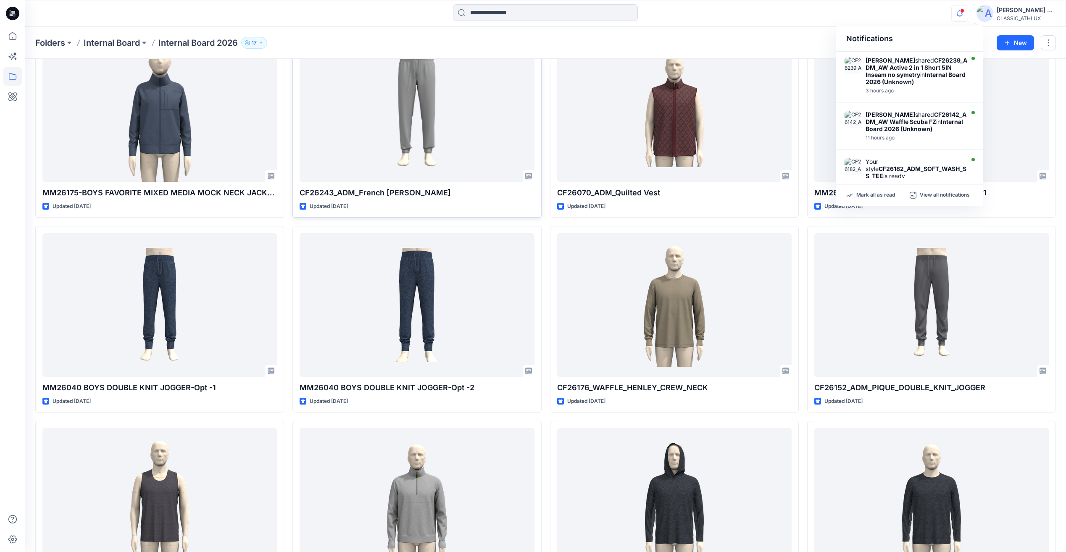 The height and width of the screenshot is (552, 1066). Describe the element at coordinates (853, 65) in the screenshot. I see `img: CF26239_ADM_AW Active 2 in 1 Short 5IN Inseam no symetry` at that location.